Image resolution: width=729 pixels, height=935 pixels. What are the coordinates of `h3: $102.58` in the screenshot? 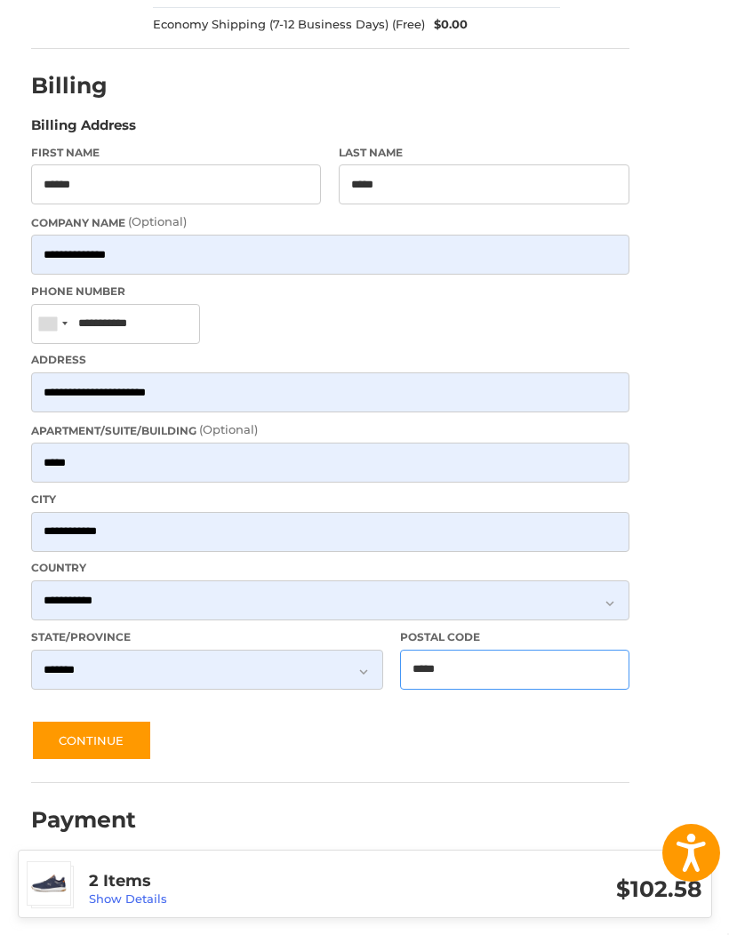 It's located at (548, 888).